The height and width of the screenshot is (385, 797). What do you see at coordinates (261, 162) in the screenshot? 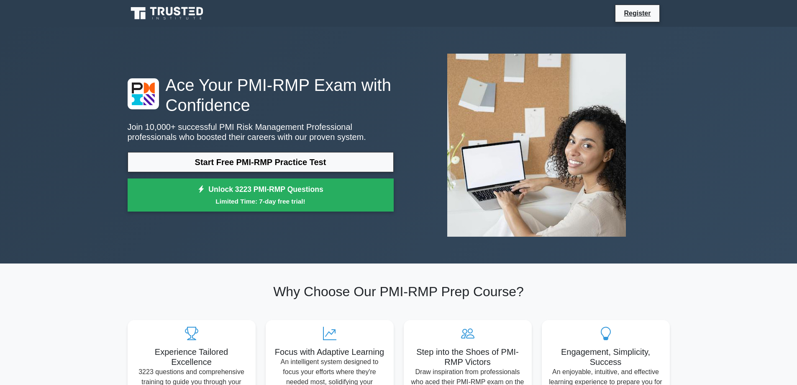
I see `a: Start Free PMI-RMP Practice Test` at bounding box center [261, 162].